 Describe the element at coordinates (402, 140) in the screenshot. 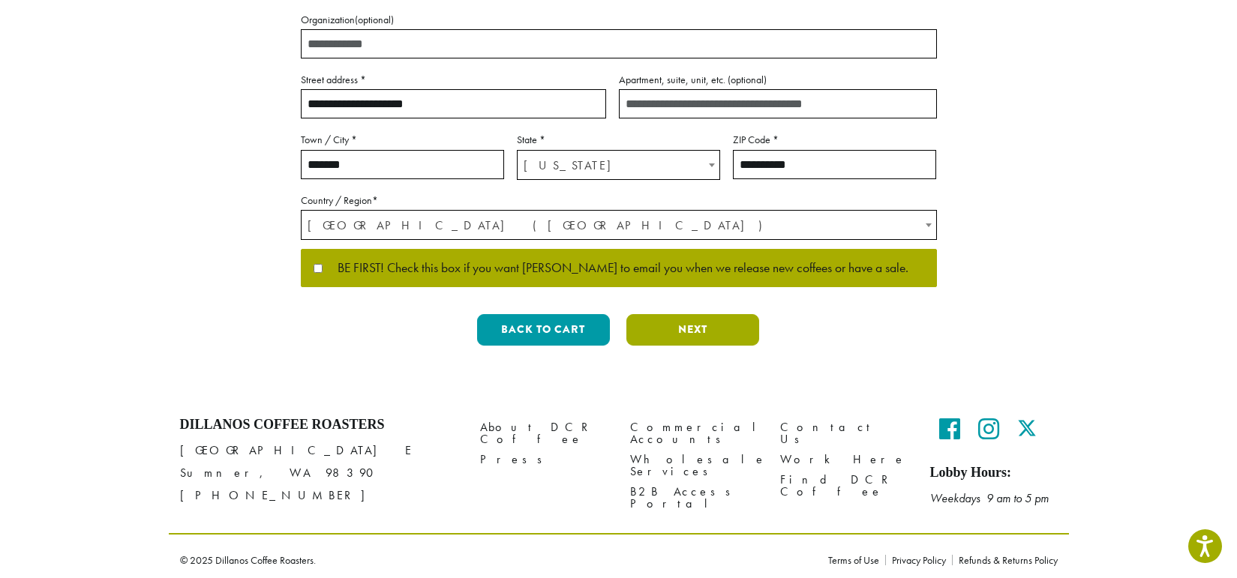

I see `label: Town / City` at that location.